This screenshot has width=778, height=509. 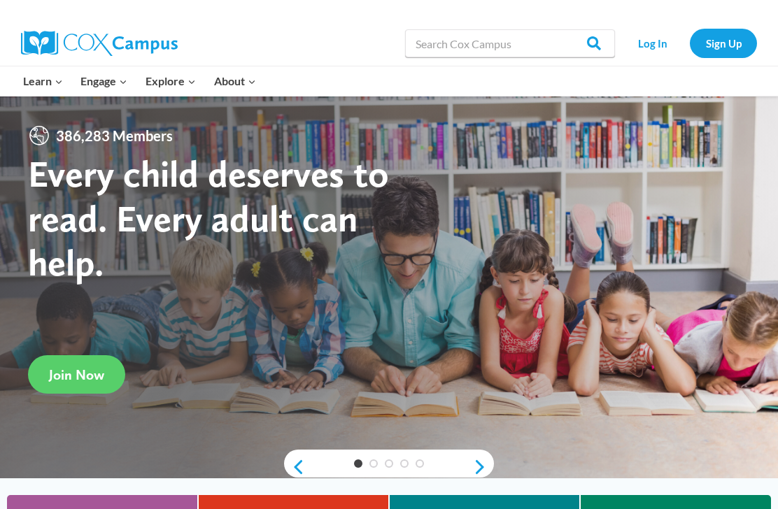 What do you see at coordinates (99, 43) in the screenshot?
I see `img: Cox Campus` at bounding box center [99, 43].